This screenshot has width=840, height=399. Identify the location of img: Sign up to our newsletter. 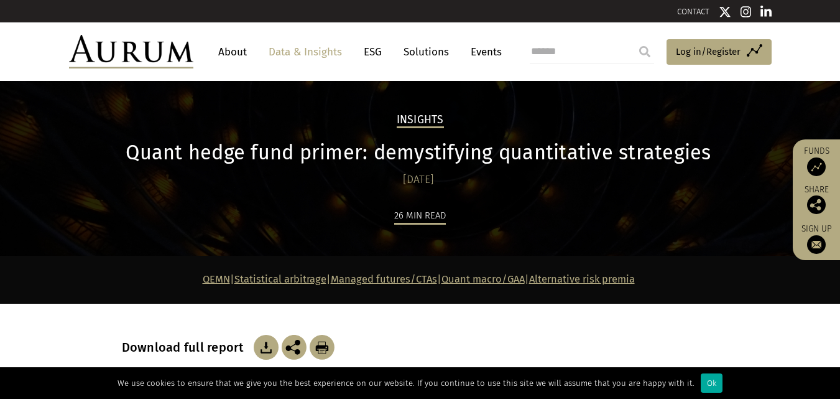
(817, 244).